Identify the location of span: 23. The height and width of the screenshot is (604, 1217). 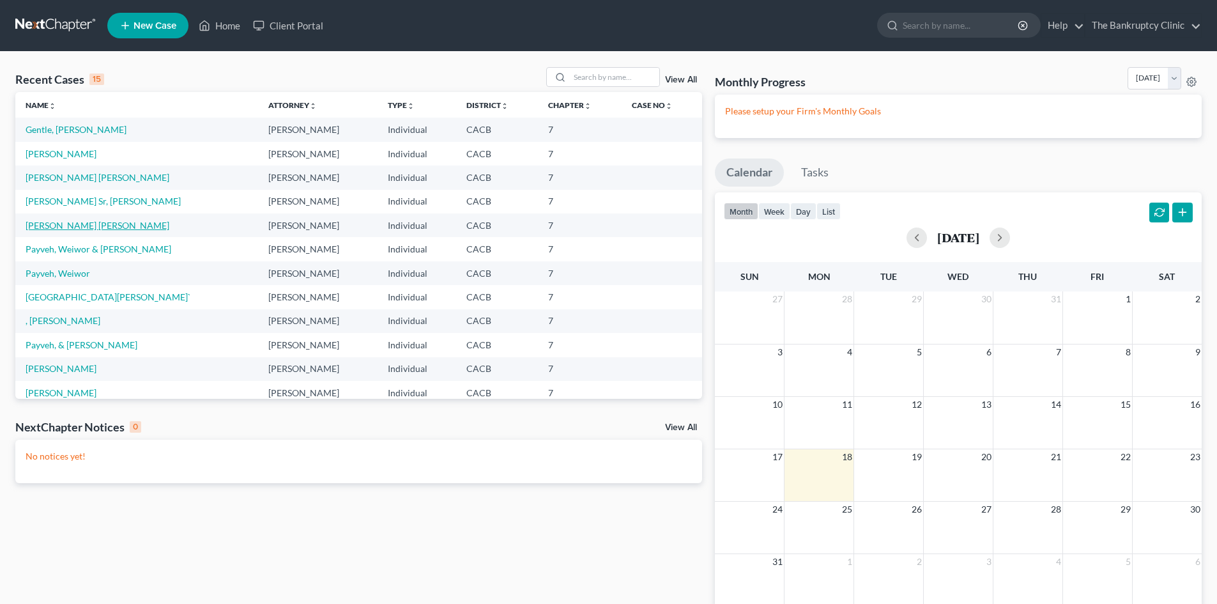
(1196, 457).